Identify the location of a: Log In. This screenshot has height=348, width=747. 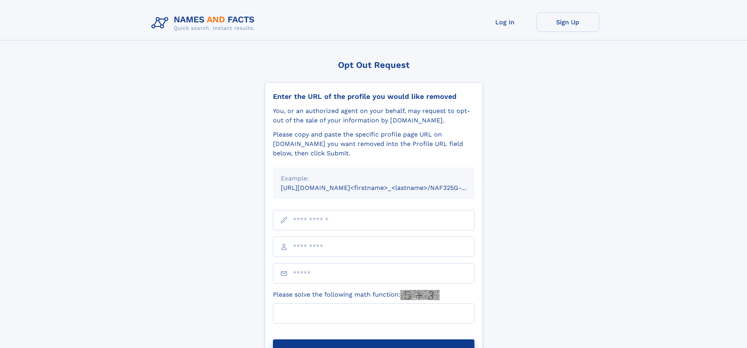
(505, 22).